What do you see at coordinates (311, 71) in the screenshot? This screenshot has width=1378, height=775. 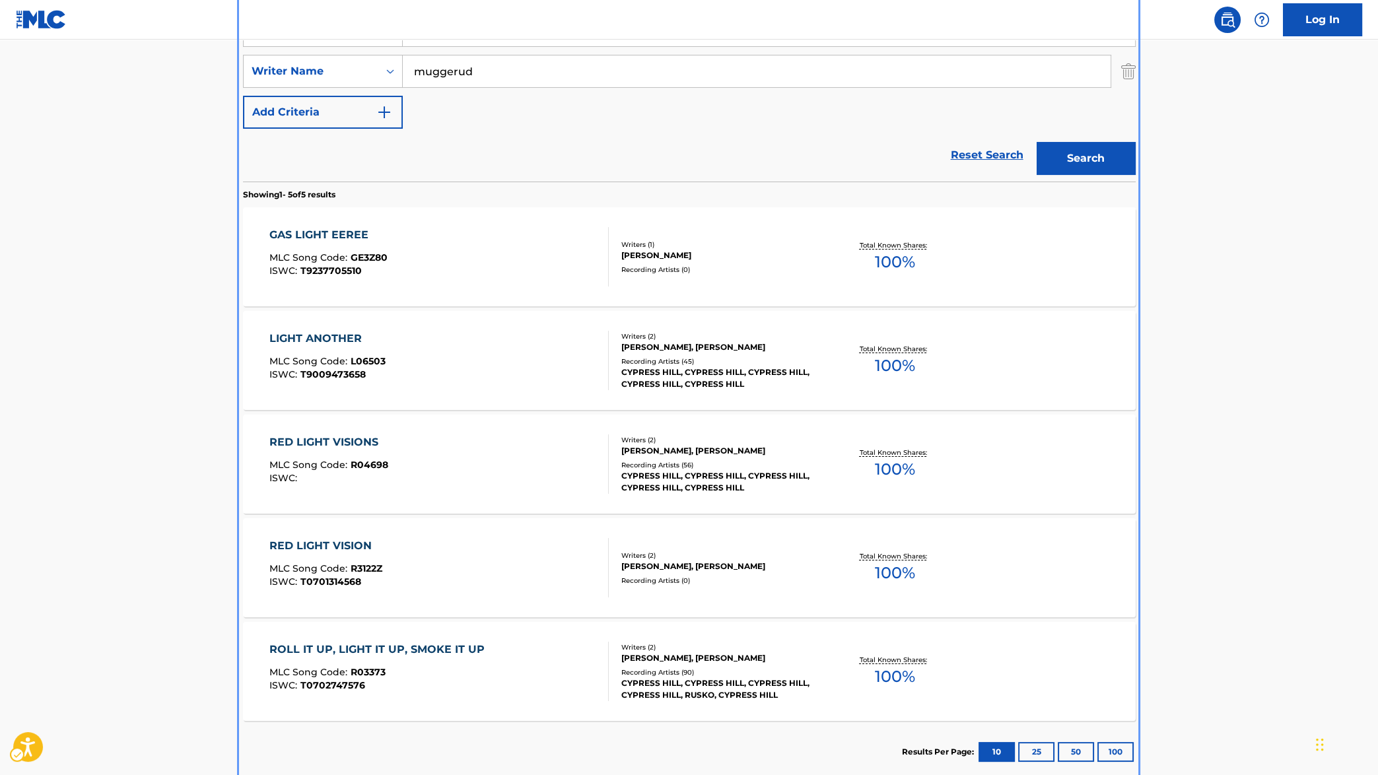 I see `div: Writer Name` at bounding box center [311, 71].